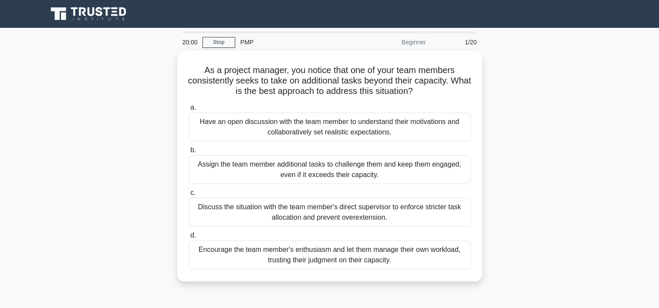  Describe the element at coordinates (330, 212) in the screenshot. I see `div: Discuss the situation with the team member's direct supervisor to enforce stricter task allocatio...` at that location.